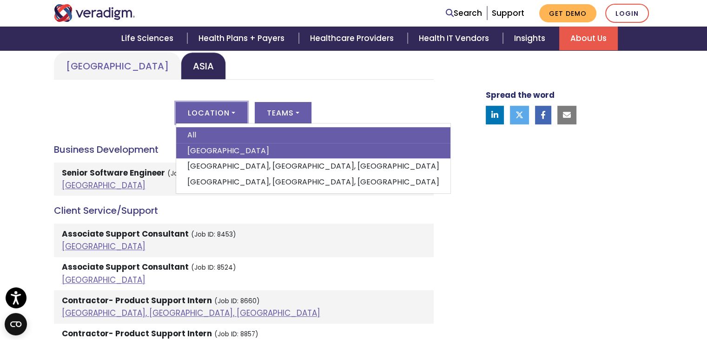 This screenshot has width=707, height=340. I want to click on small: (Job ID: 8600), so click(190, 173).